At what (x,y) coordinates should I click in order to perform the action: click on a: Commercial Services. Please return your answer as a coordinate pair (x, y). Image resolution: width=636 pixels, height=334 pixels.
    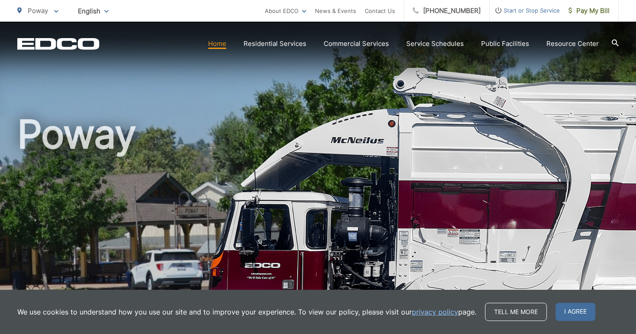
    Looking at the image, I should click on (356, 44).